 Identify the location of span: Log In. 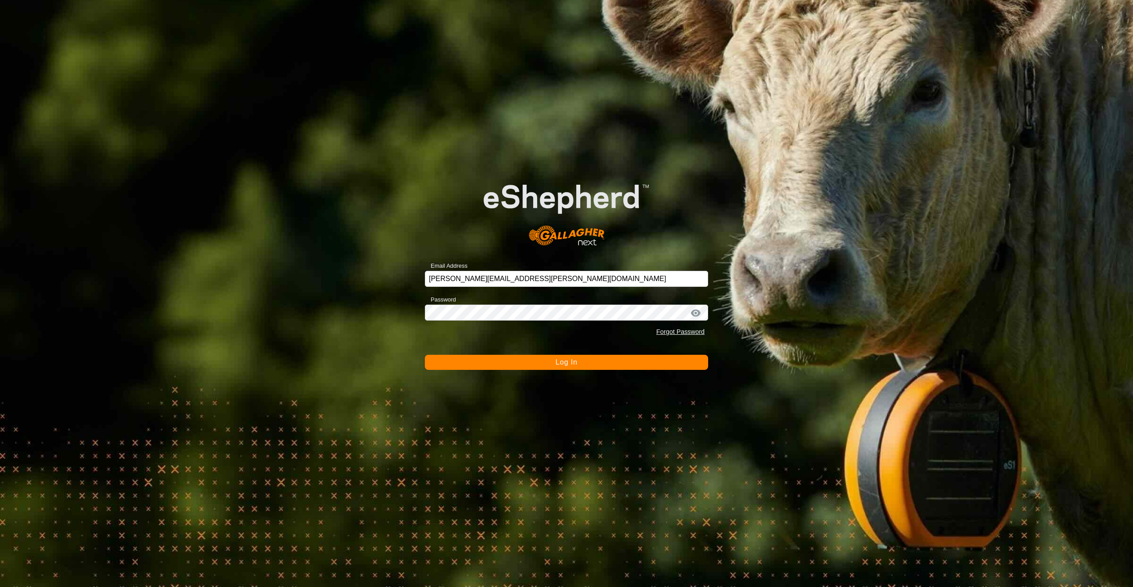
(566, 362).